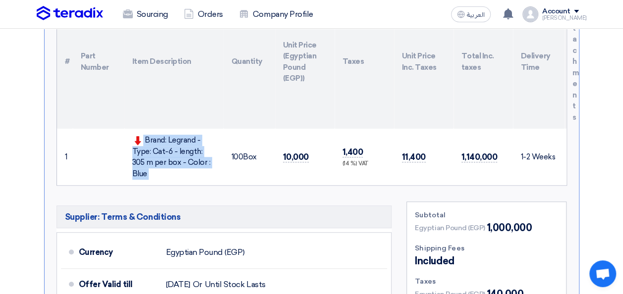  I want to click on a: Sourcing, so click(145, 14).